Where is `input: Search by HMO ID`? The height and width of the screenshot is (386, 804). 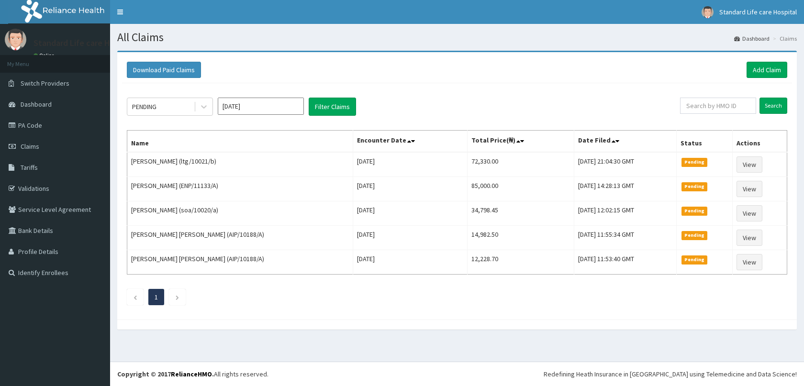 input: Search by HMO ID is located at coordinates (717, 106).